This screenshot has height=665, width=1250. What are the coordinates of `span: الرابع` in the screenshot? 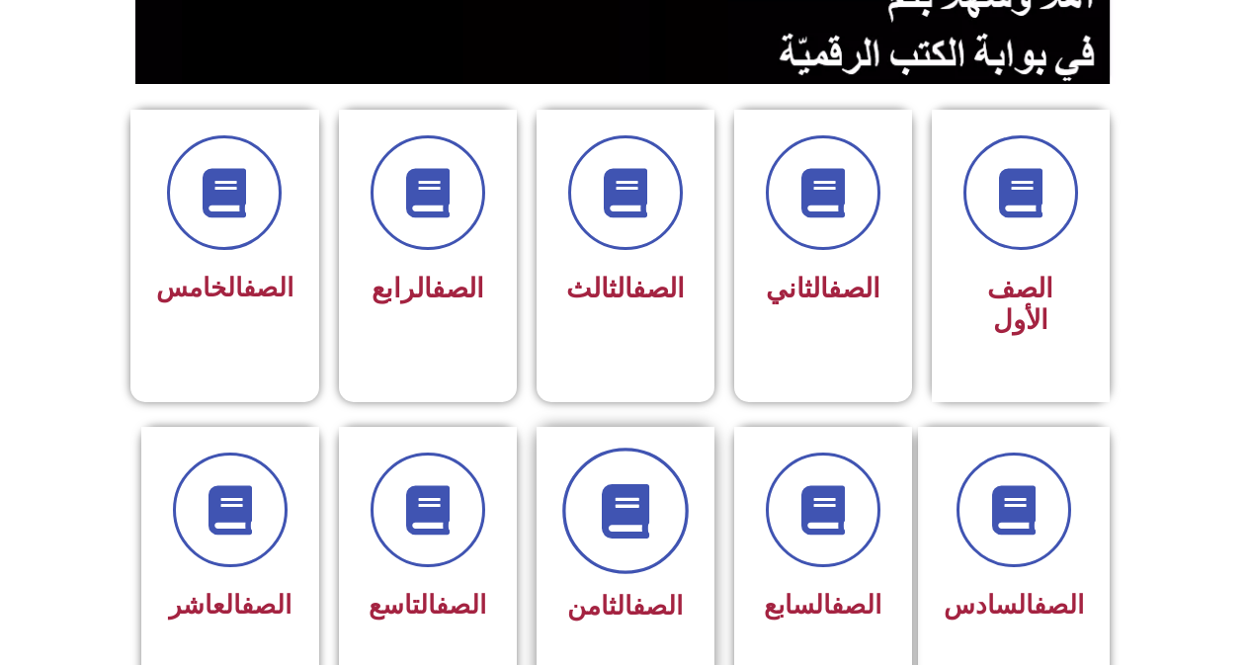 It's located at (428, 289).